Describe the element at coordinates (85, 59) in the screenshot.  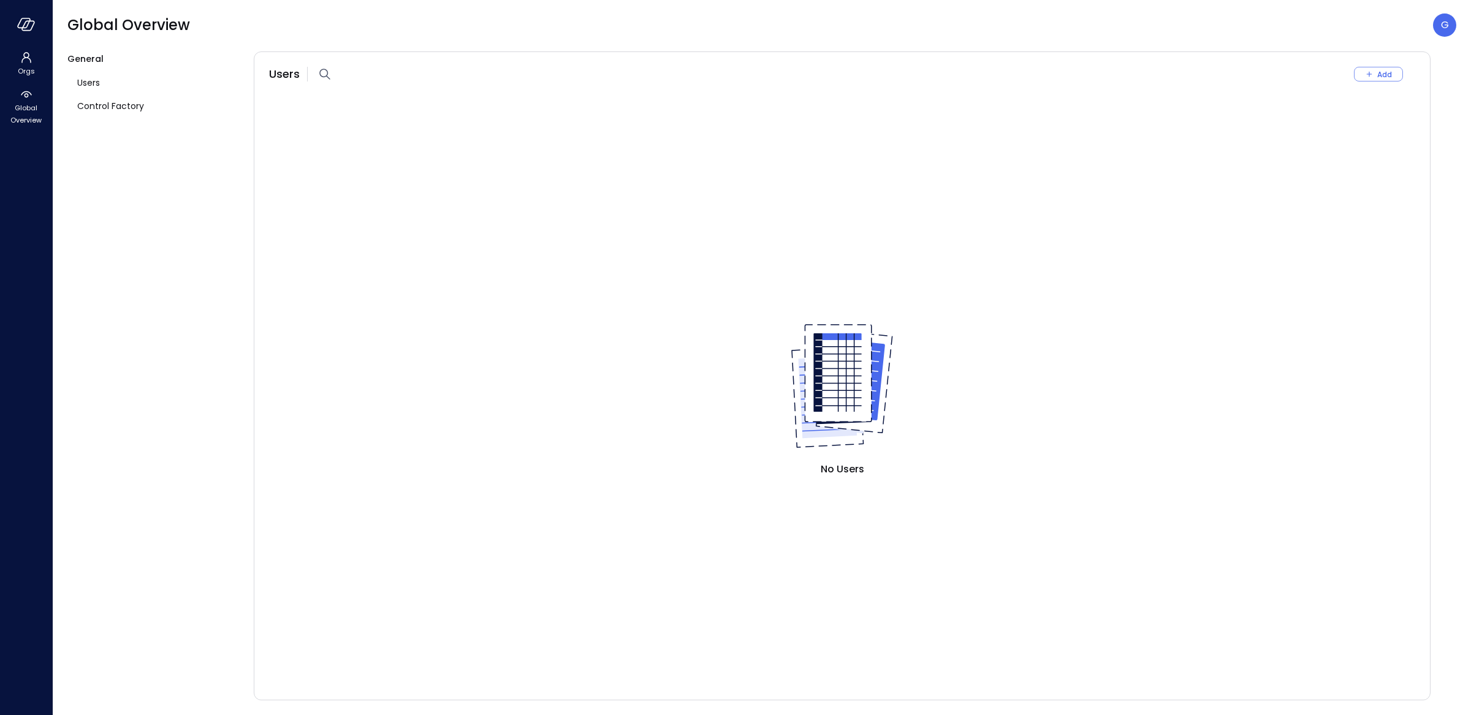
I see `span: General` at that location.